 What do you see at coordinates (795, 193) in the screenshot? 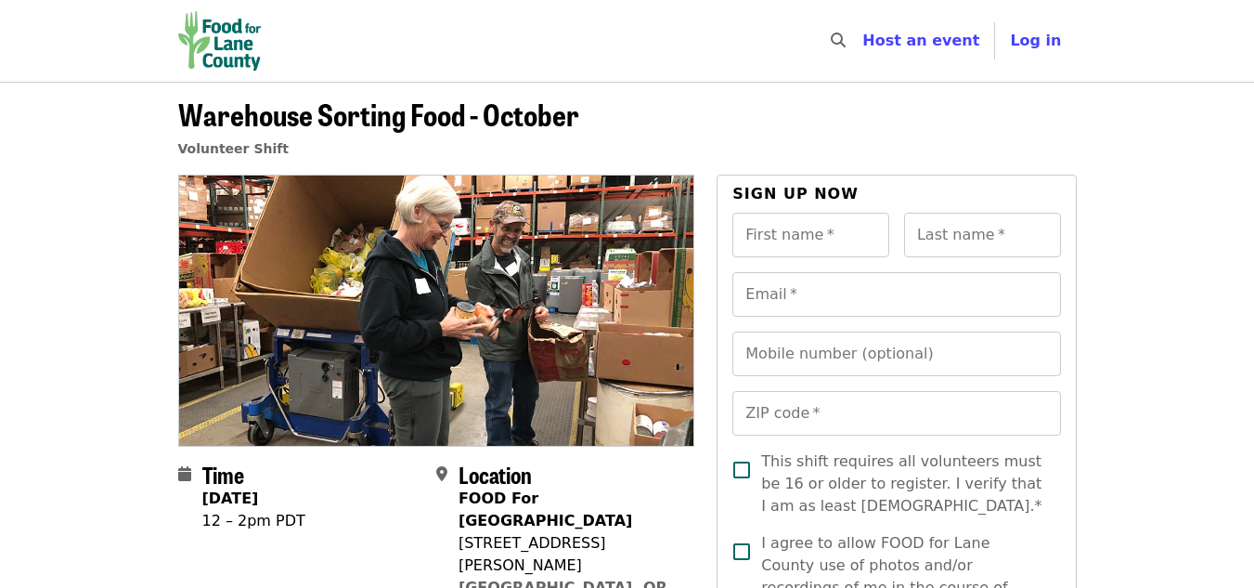
I see `span: Sign up now` at bounding box center [795, 193].